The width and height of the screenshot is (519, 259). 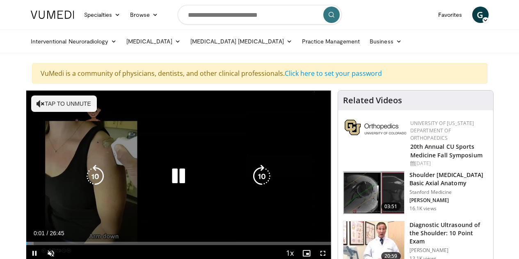 What do you see at coordinates (450, 15) in the screenshot?
I see `a: Favorites` at bounding box center [450, 15].